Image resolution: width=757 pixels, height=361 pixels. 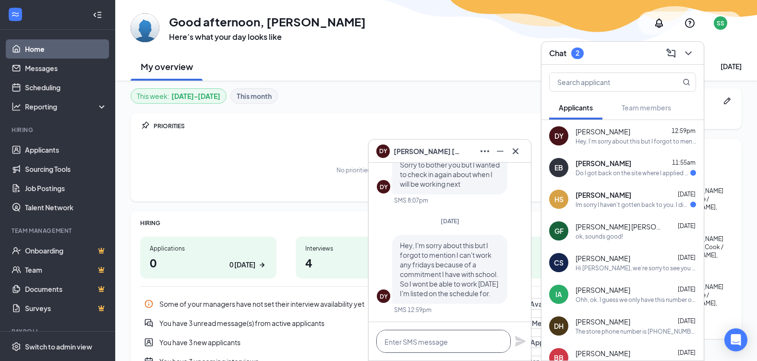 I want to click on div: DH, so click(x=559, y=326).